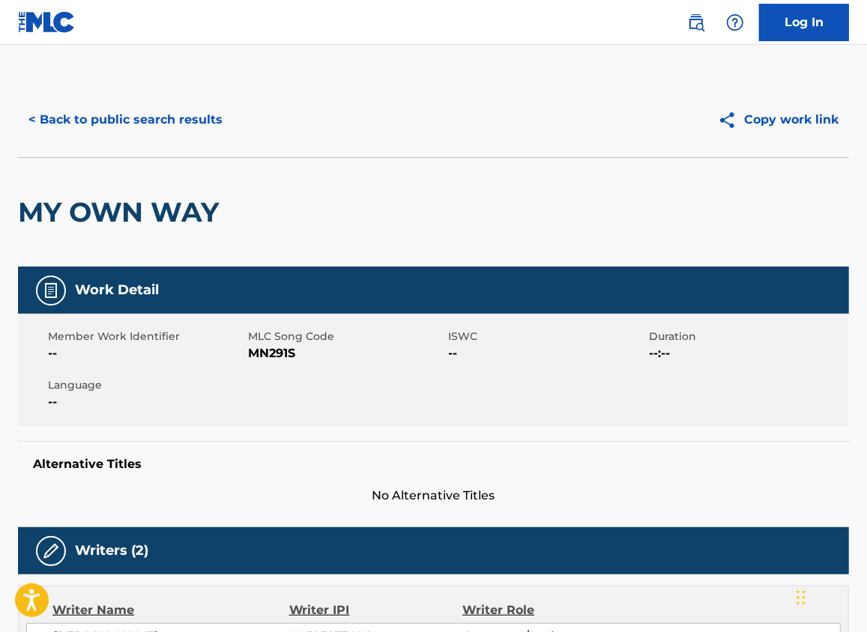 This screenshot has width=867, height=632. What do you see at coordinates (731, 120) in the screenshot?
I see `img: Copy work link` at bounding box center [731, 120].